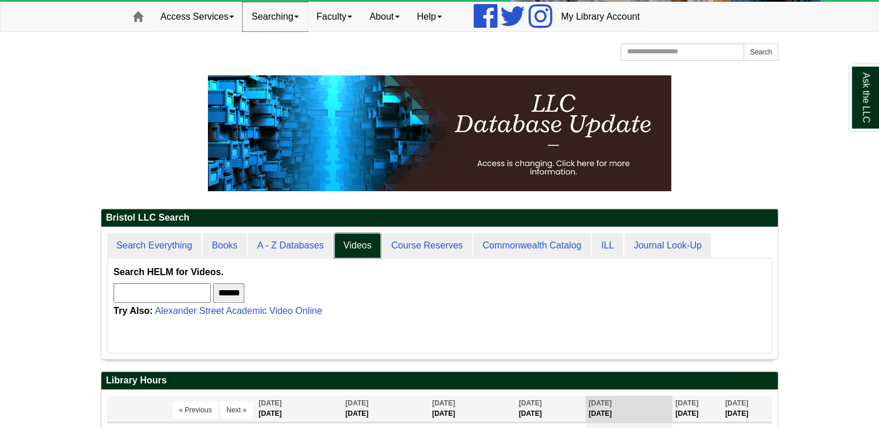  What do you see at coordinates (439, 133) in the screenshot?
I see `img: HTML tutorial` at bounding box center [439, 133].